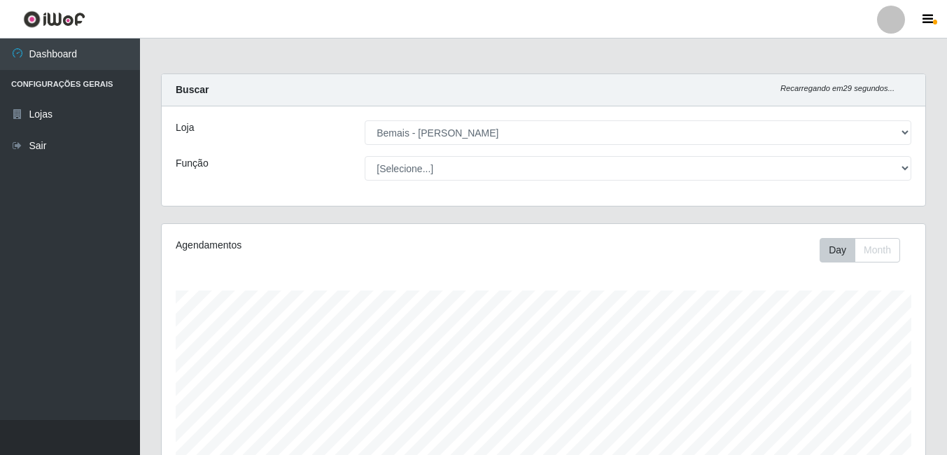  What do you see at coordinates (838, 88) in the screenshot?
I see `i: Recarregando em 29 segundos...` at bounding box center [838, 88].